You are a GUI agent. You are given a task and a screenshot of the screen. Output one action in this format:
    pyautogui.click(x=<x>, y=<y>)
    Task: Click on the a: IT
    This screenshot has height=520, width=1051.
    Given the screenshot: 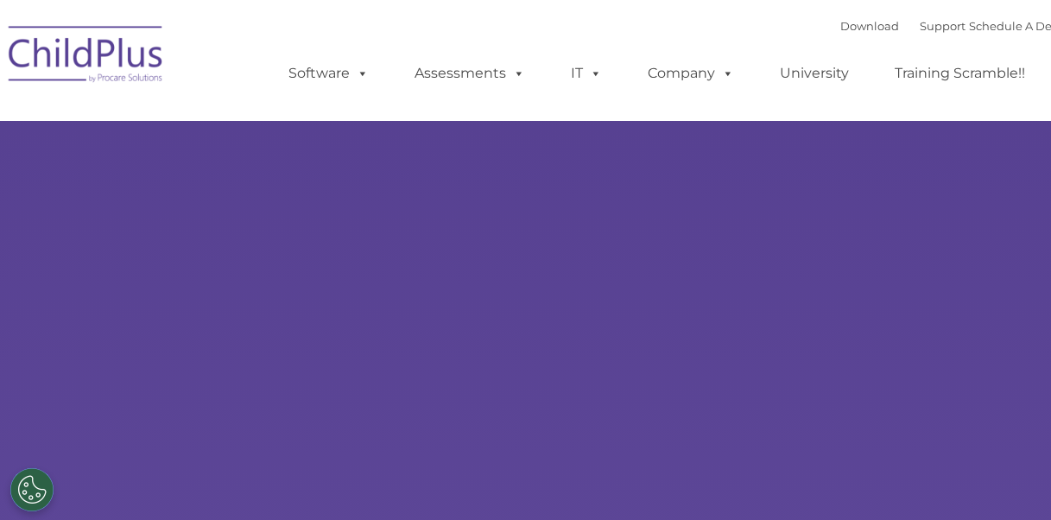 What is the action you would take?
    pyautogui.click(x=586, y=73)
    